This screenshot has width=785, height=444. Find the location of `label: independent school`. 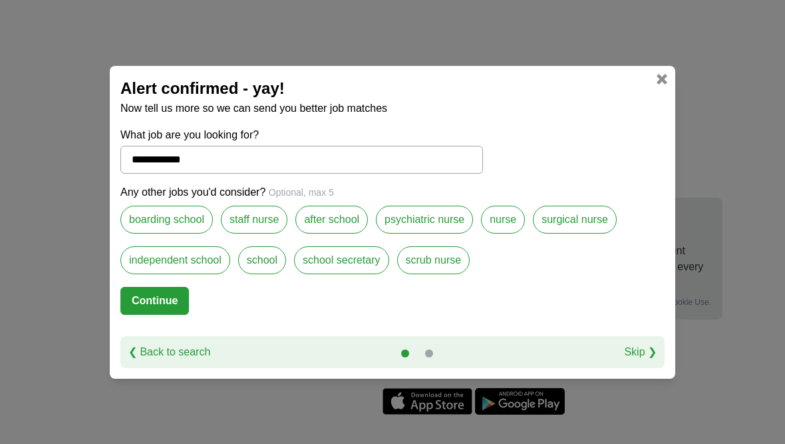

label: independent school is located at coordinates (175, 260).